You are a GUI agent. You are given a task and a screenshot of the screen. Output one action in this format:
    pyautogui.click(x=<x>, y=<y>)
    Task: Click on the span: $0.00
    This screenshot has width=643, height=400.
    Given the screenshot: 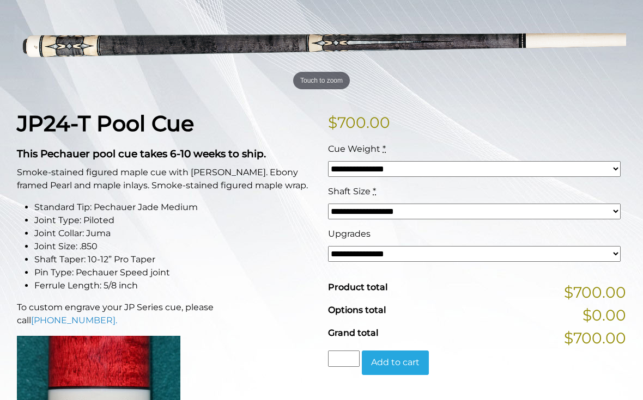 What is the action you would take?
    pyautogui.click(x=604, y=315)
    